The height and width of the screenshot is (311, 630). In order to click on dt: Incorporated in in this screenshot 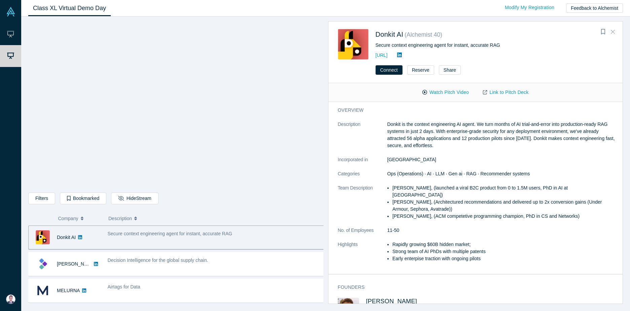, I will do `click(362, 163)`.